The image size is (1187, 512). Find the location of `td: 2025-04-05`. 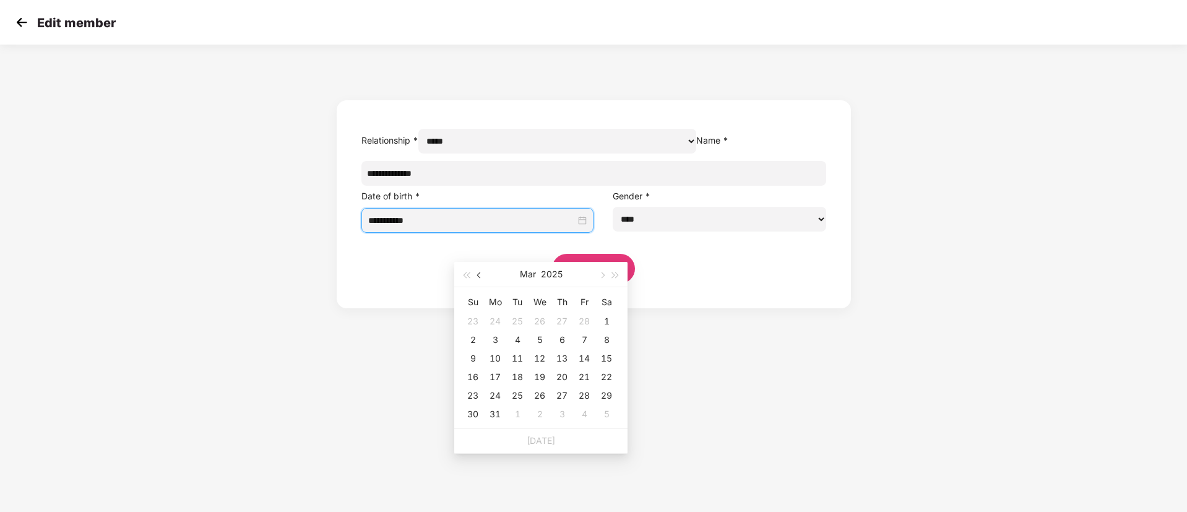

td: 2025-04-05 is located at coordinates (606, 414).